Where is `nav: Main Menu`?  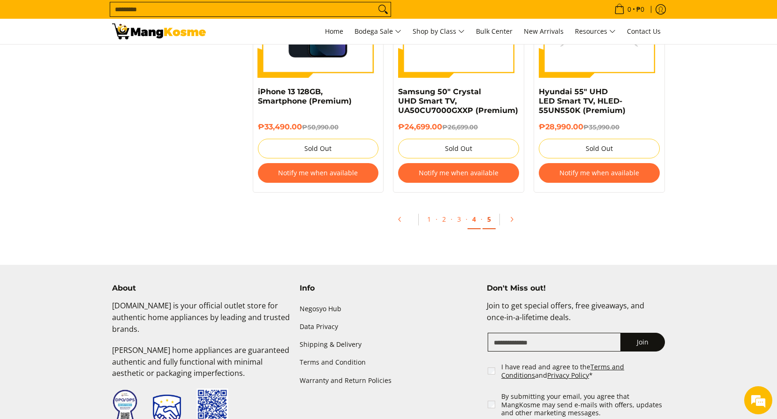 nav: Main Menu is located at coordinates (440, 31).